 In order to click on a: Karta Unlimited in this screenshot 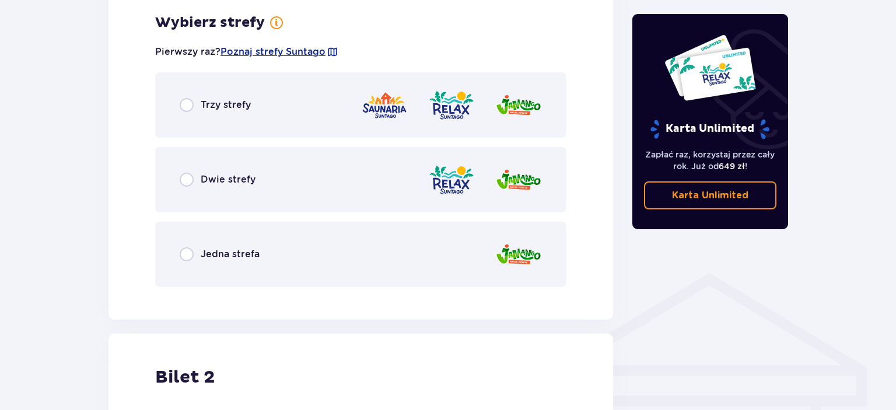, I will do `click(711, 196)`.